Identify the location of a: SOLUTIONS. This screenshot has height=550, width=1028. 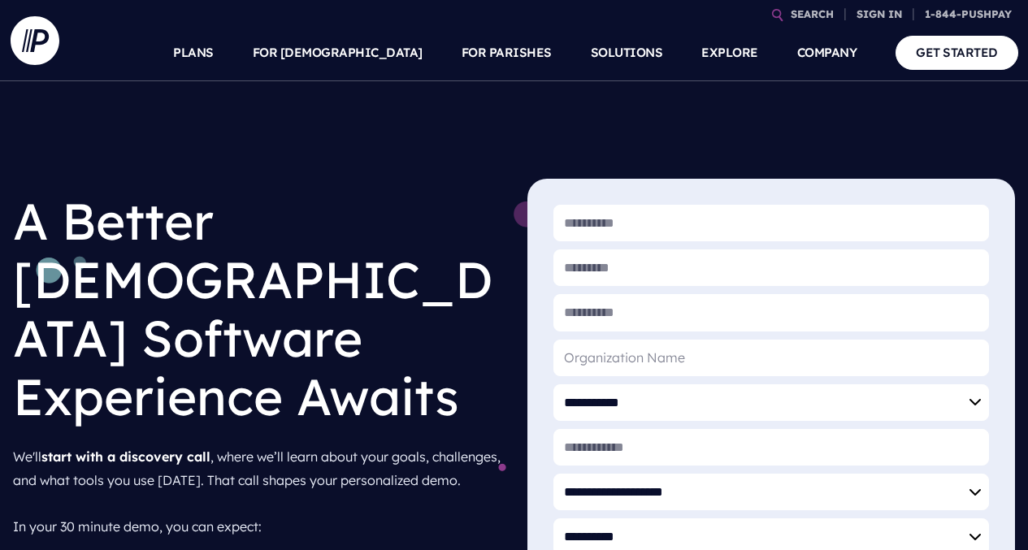
(627, 53).